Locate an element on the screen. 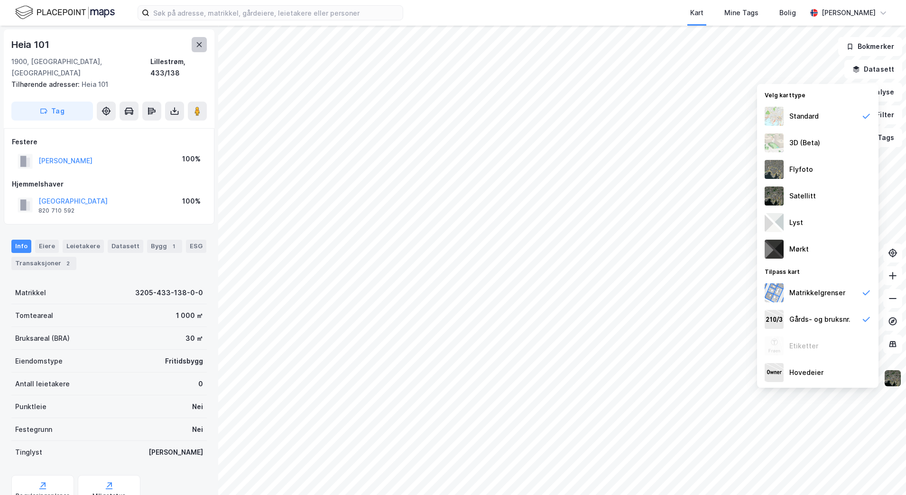 The width and height of the screenshot is (906, 495). div: Lyst is located at coordinates (796, 223).